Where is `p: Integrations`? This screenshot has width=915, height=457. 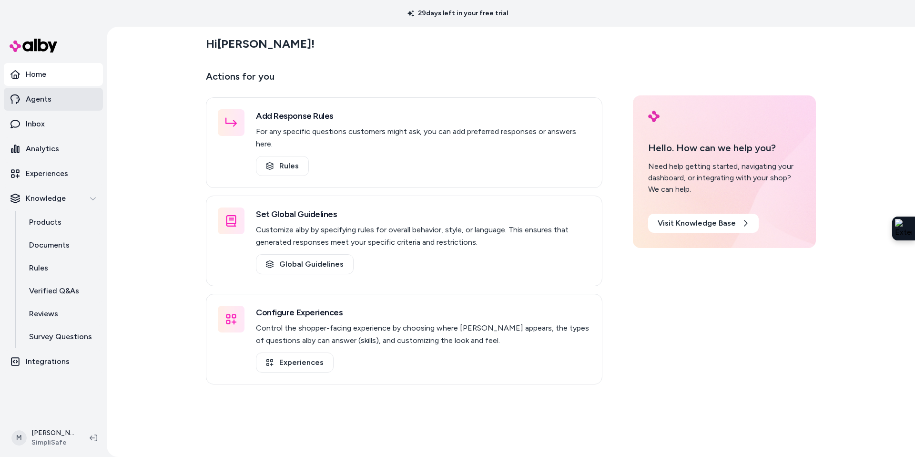 p: Integrations is located at coordinates (48, 361).